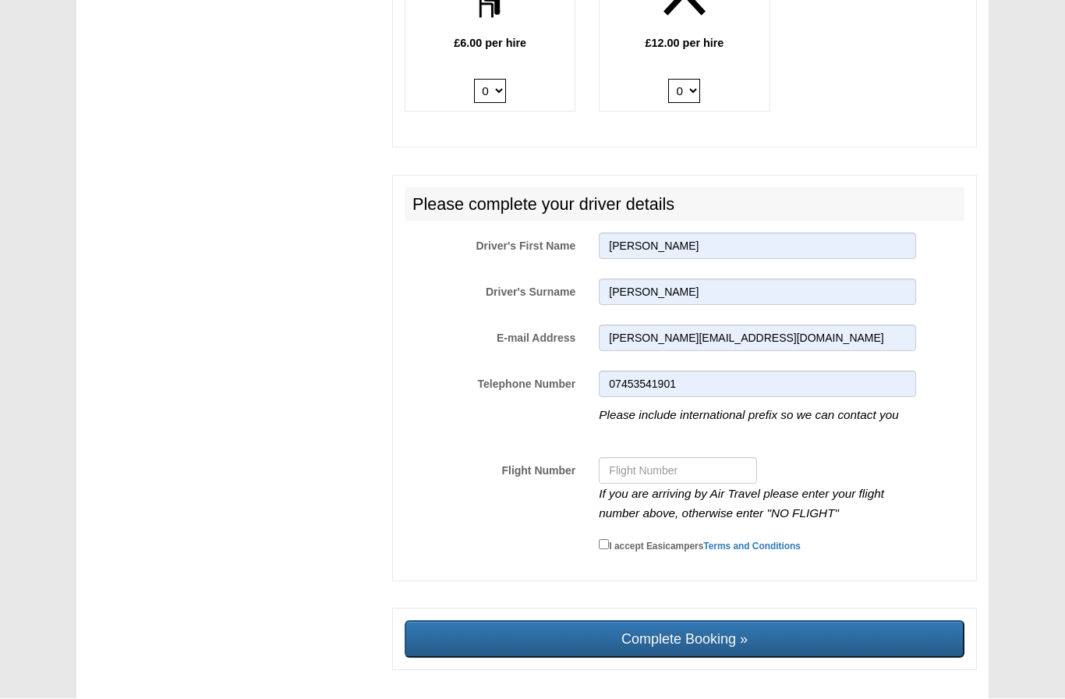 This screenshot has width=1065, height=699. Describe the element at coordinates (749, 415) in the screenshot. I see `i: Please include international prefix so we can contact you` at that location.